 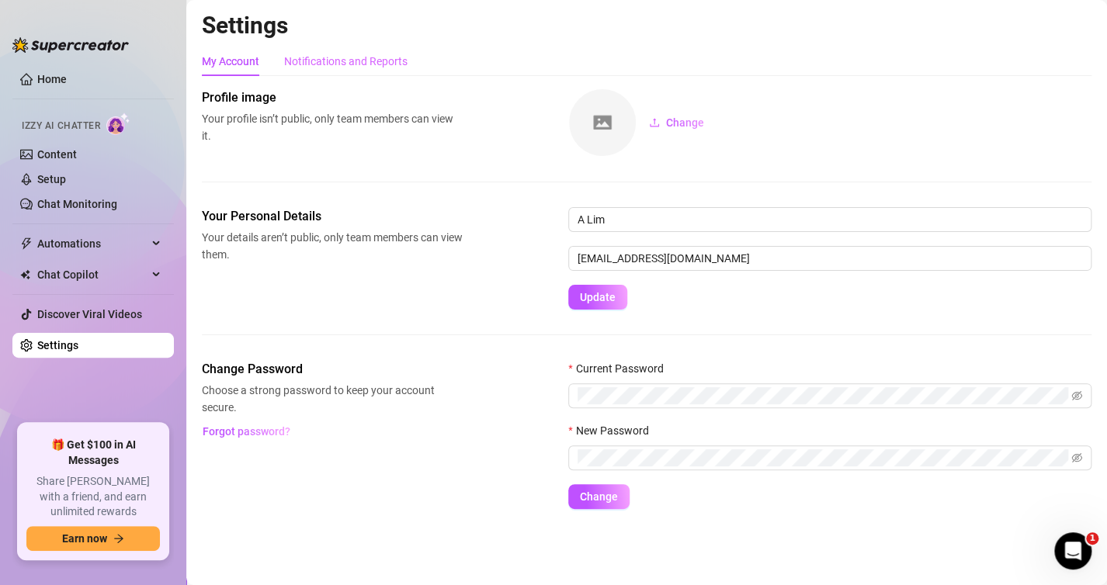 What do you see at coordinates (246, 431) in the screenshot?
I see `span: Forgot password?` at bounding box center [246, 431].